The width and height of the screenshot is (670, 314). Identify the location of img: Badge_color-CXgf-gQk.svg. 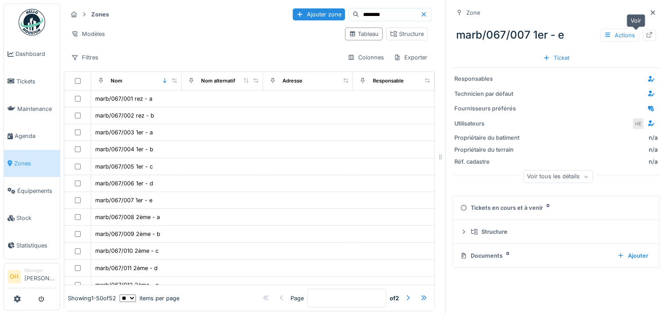
(32, 22).